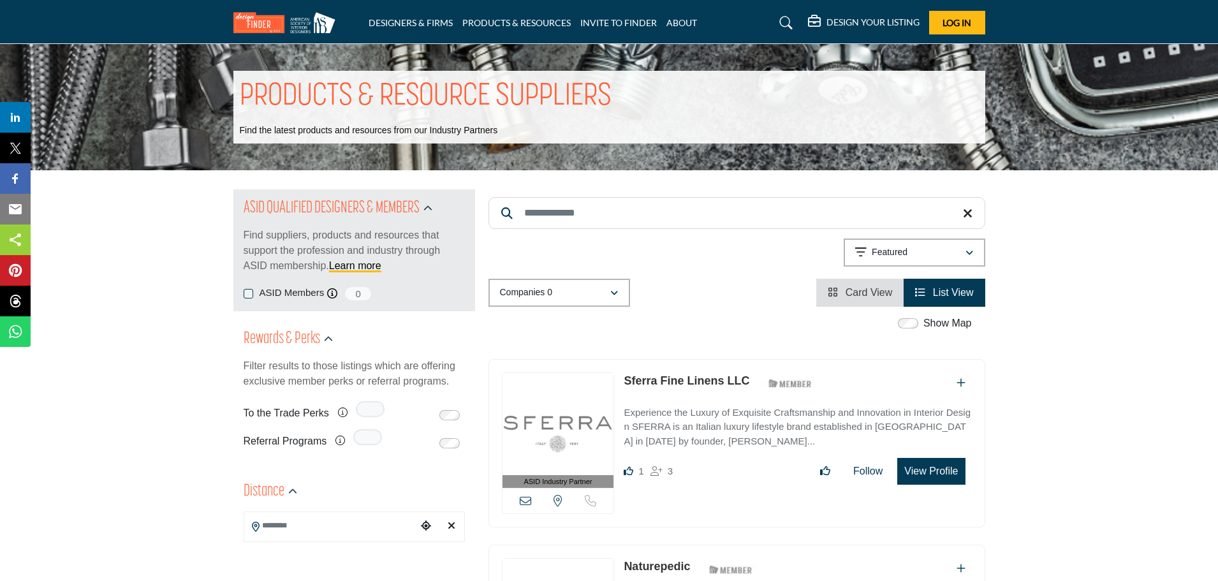 The width and height of the screenshot is (1218, 581). Describe the element at coordinates (292, 293) in the screenshot. I see `label: ASID Members` at that location.